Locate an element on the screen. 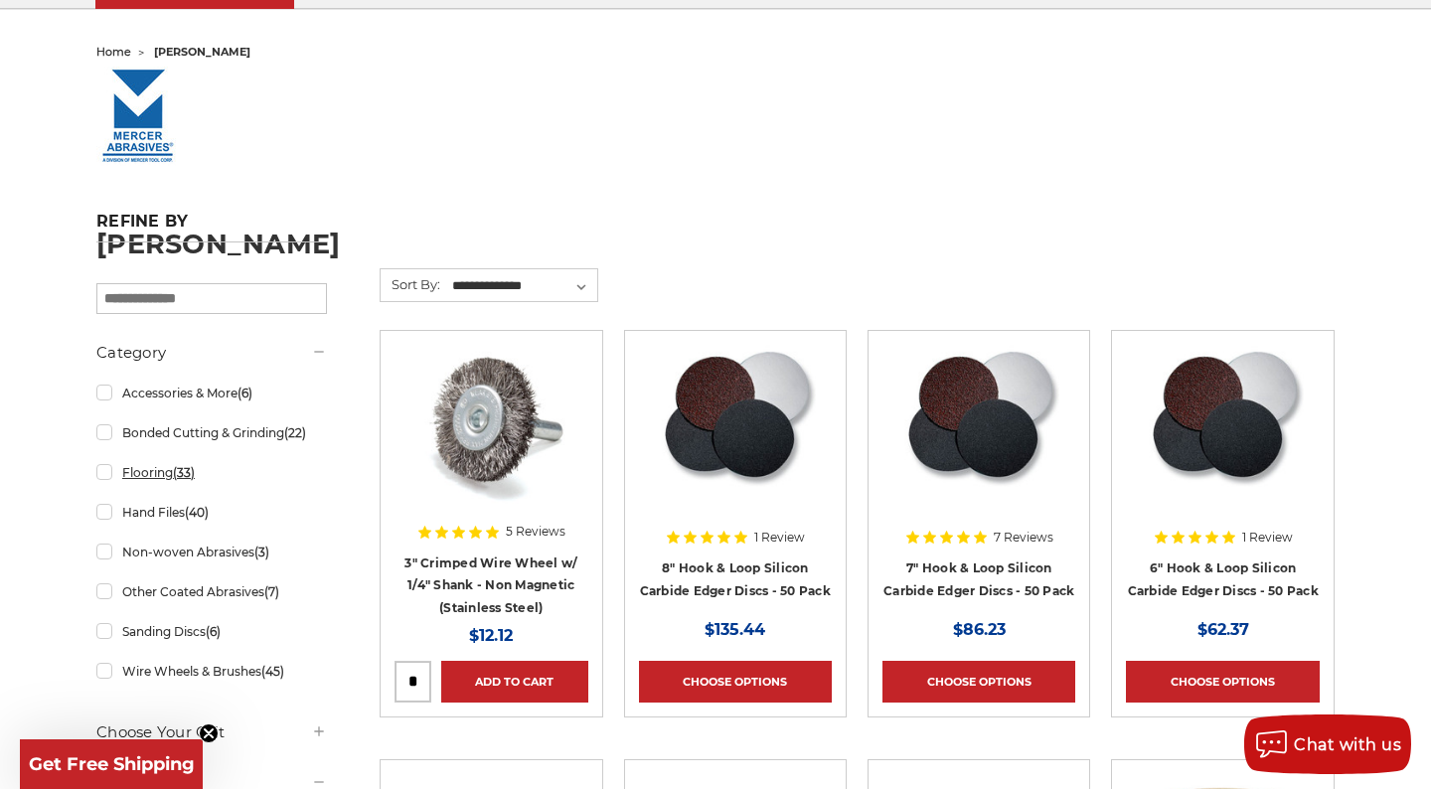 The width and height of the screenshot is (1431, 789). button: Close teaser is located at coordinates (209, 733).